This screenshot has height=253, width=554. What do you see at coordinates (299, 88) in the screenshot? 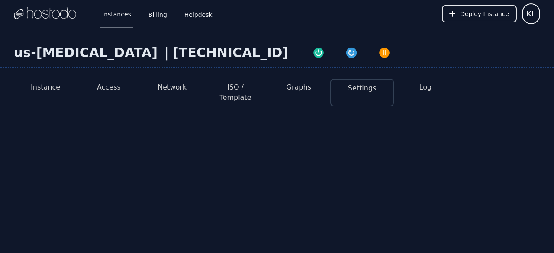
I see `button: Graphs` at bounding box center [299, 88].